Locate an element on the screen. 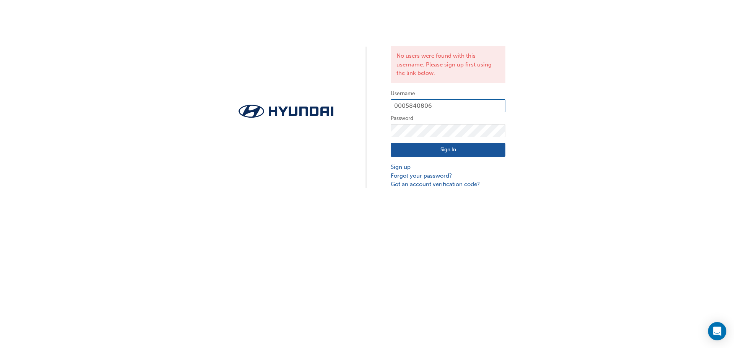 This screenshot has width=734, height=348. label: Password is located at coordinates (448, 118).